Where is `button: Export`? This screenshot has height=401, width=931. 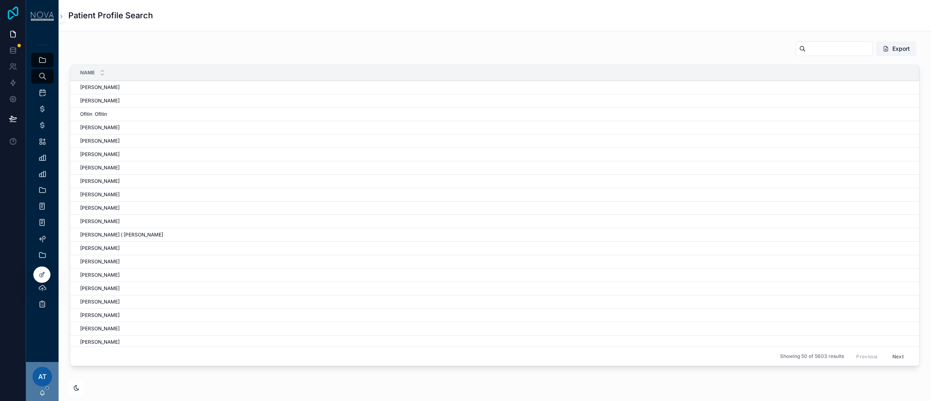 button: Export is located at coordinates (896, 49).